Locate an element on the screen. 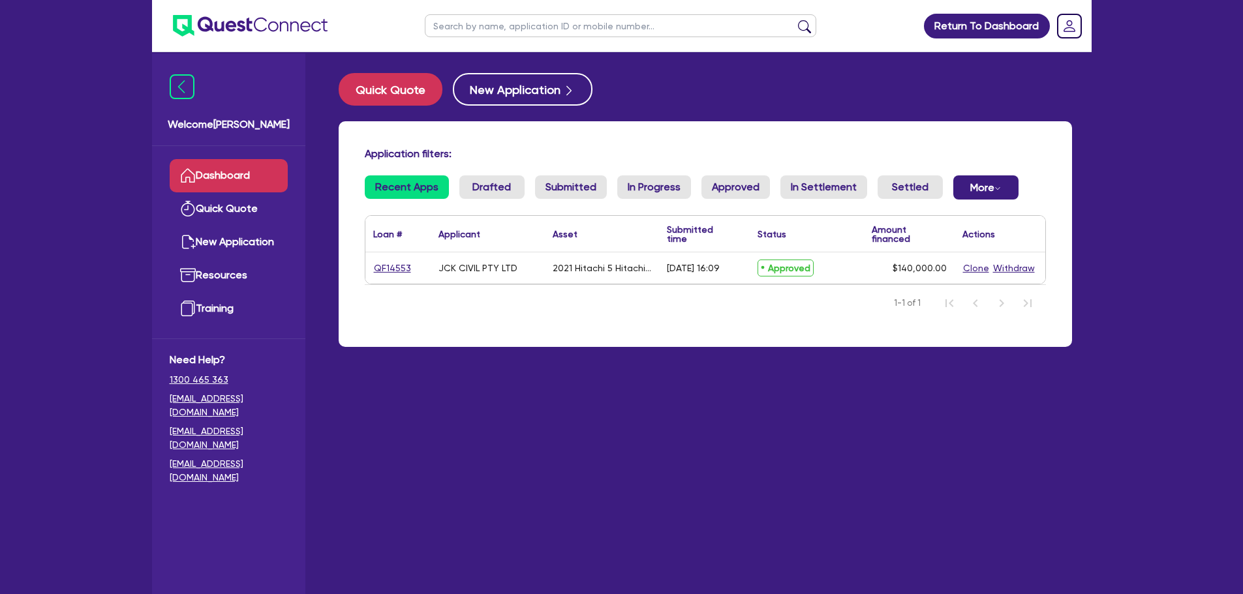  span: Need Help? is located at coordinates (228, 360).